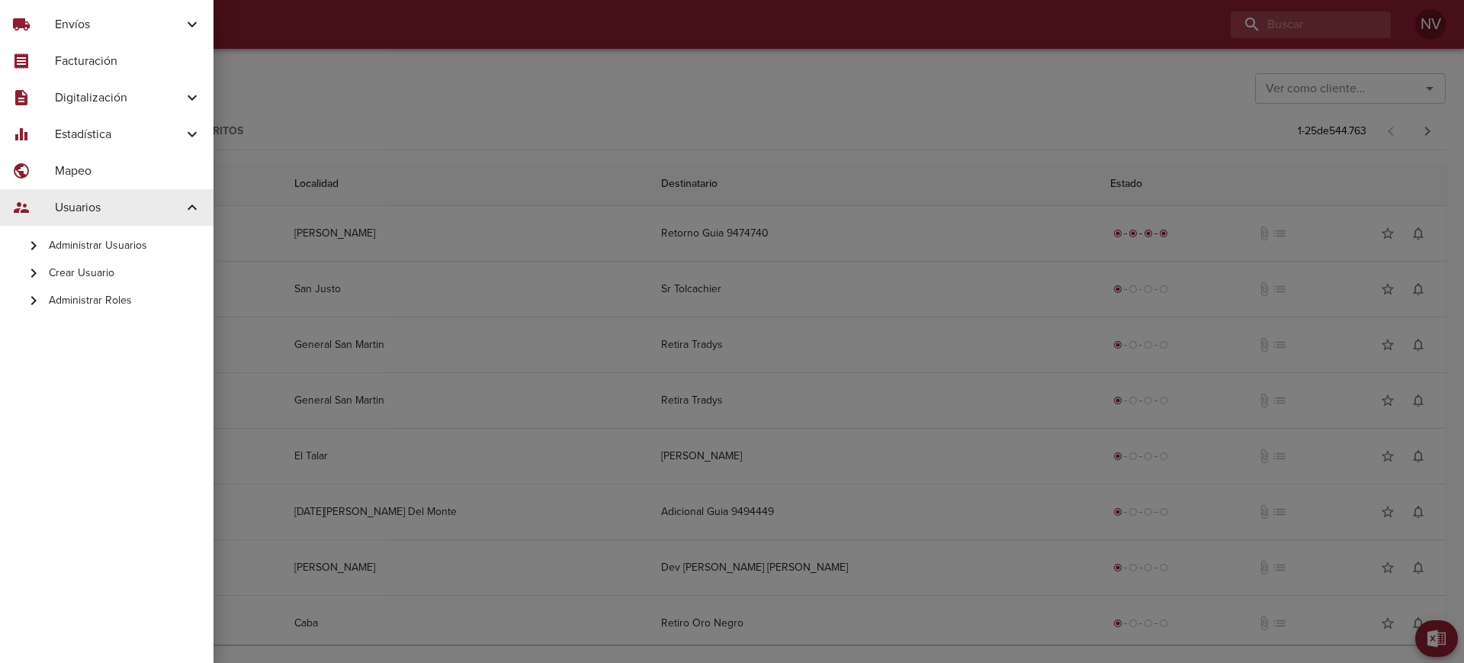  Describe the element at coordinates (21, 207) in the screenshot. I see `span: supervisor_account` at that location.